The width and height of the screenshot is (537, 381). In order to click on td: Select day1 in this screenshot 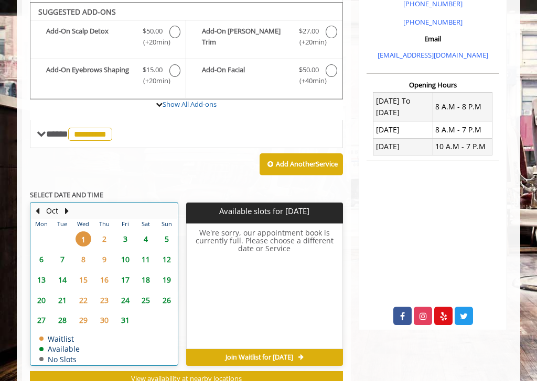, I will do `click(83, 239)`.